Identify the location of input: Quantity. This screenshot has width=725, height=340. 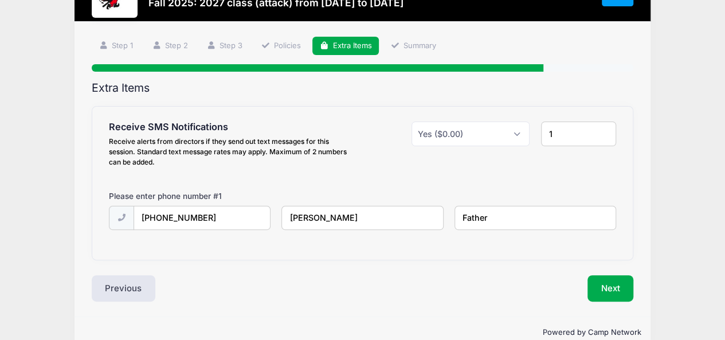
(578, 134).